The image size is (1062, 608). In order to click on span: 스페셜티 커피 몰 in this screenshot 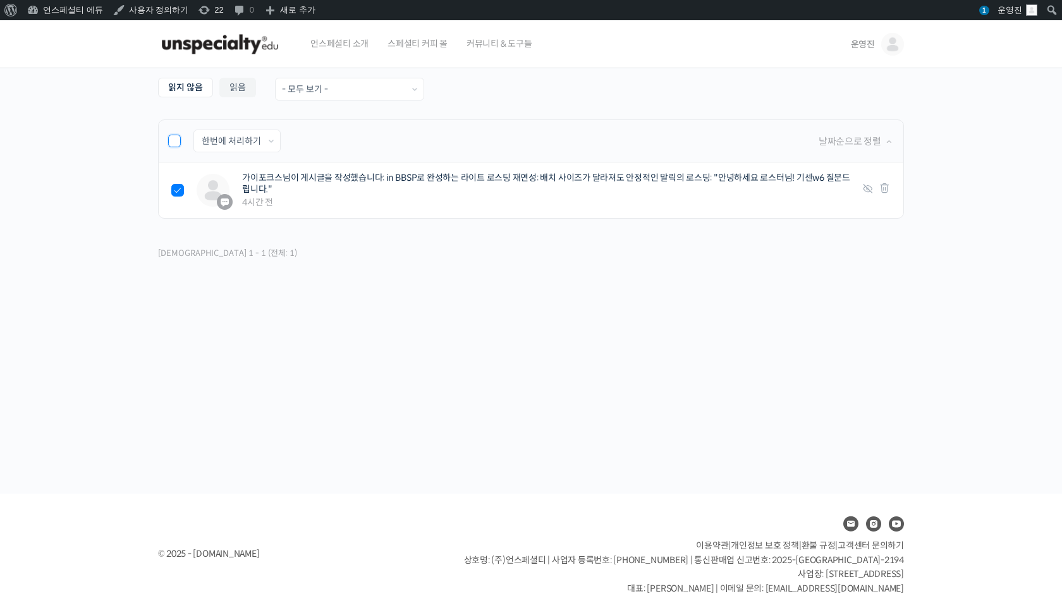, I will do `click(417, 44)`.